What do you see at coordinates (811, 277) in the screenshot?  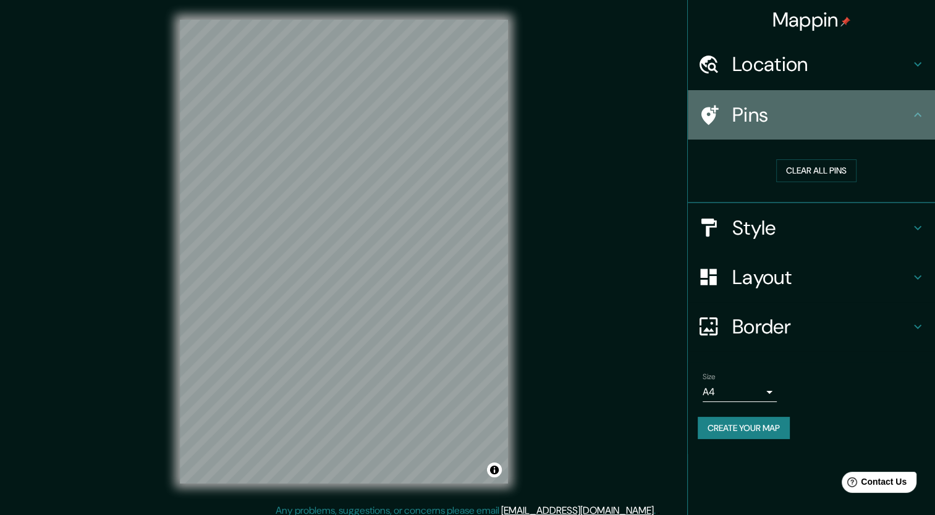 I see `div: Layout` at bounding box center [811, 277].